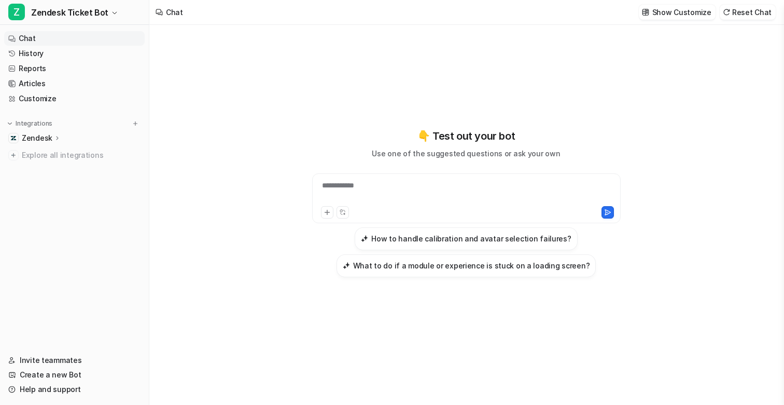  What do you see at coordinates (74, 53) in the screenshot?
I see `a: History` at bounding box center [74, 53].